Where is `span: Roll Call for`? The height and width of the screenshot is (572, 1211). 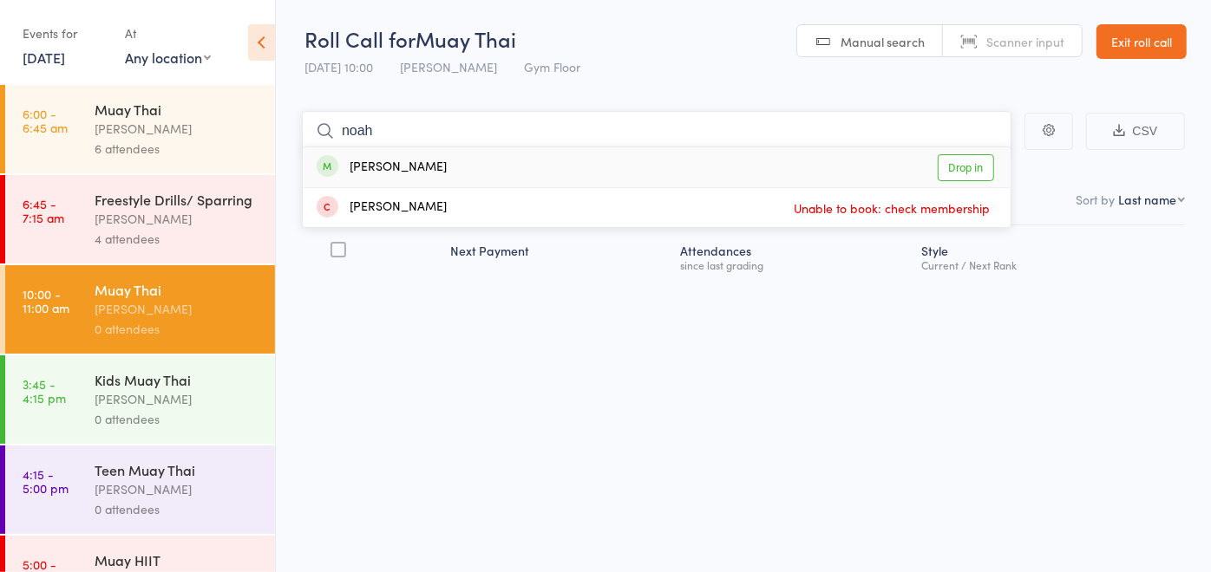
span: Roll Call for is located at coordinates (360, 38).